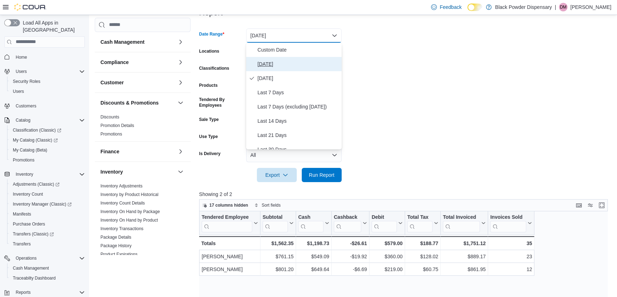  What do you see at coordinates (117, 126) in the screenshot?
I see `span: Promotion Details` at bounding box center [117, 126].